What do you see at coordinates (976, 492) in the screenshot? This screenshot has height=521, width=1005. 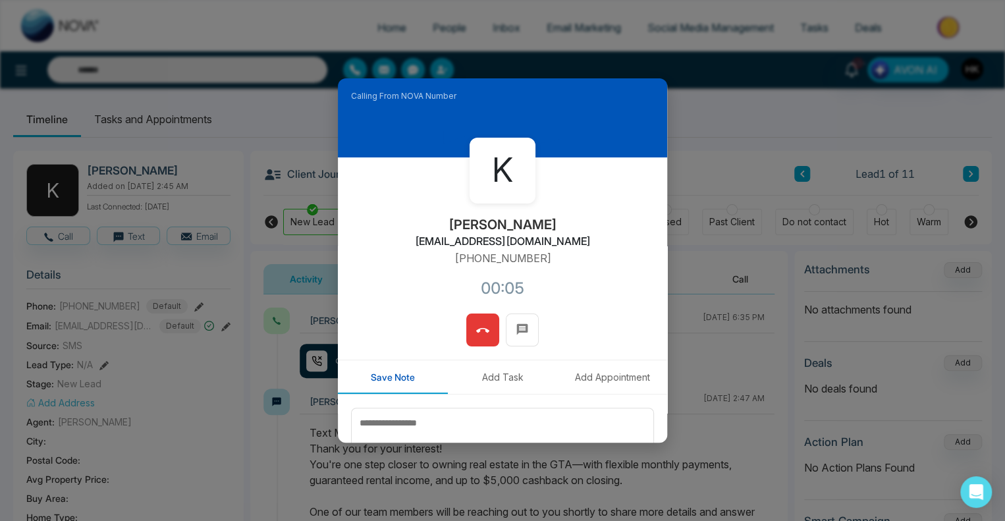 I see `div: Open Intercom Messenger` at bounding box center [976, 492].